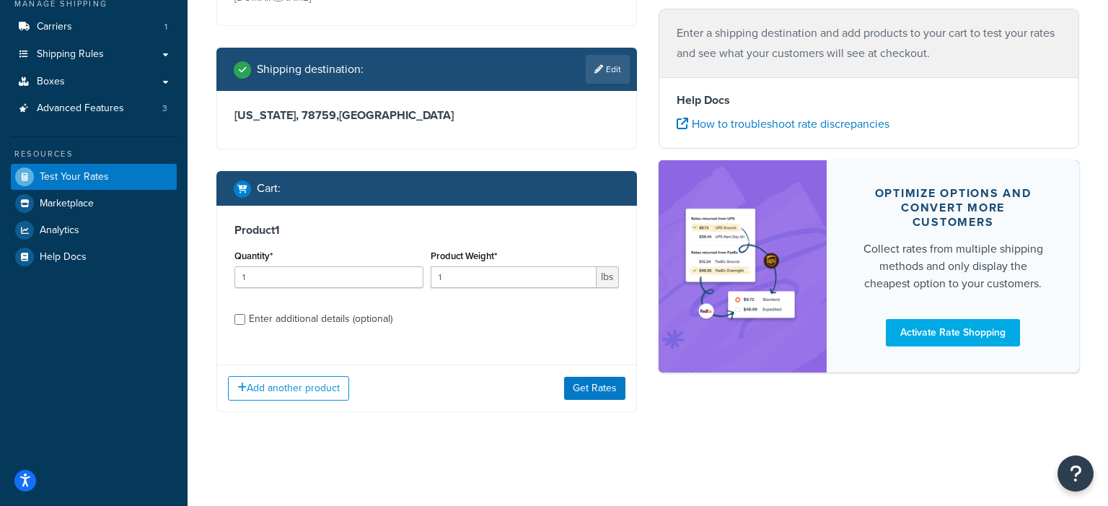 This screenshot has width=1108, height=506. What do you see at coordinates (94, 230) in the screenshot?
I see `a: Analytics` at bounding box center [94, 230].